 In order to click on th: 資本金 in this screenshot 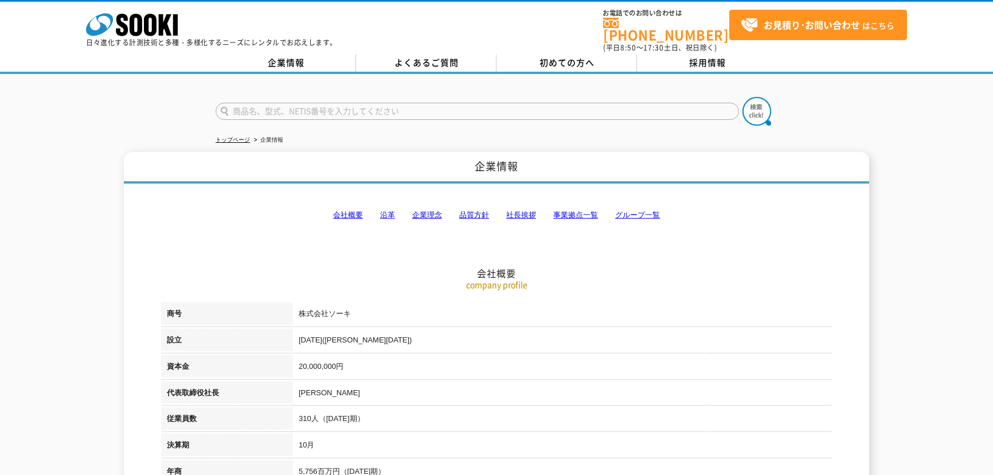, I will do `click(227, 368)`.